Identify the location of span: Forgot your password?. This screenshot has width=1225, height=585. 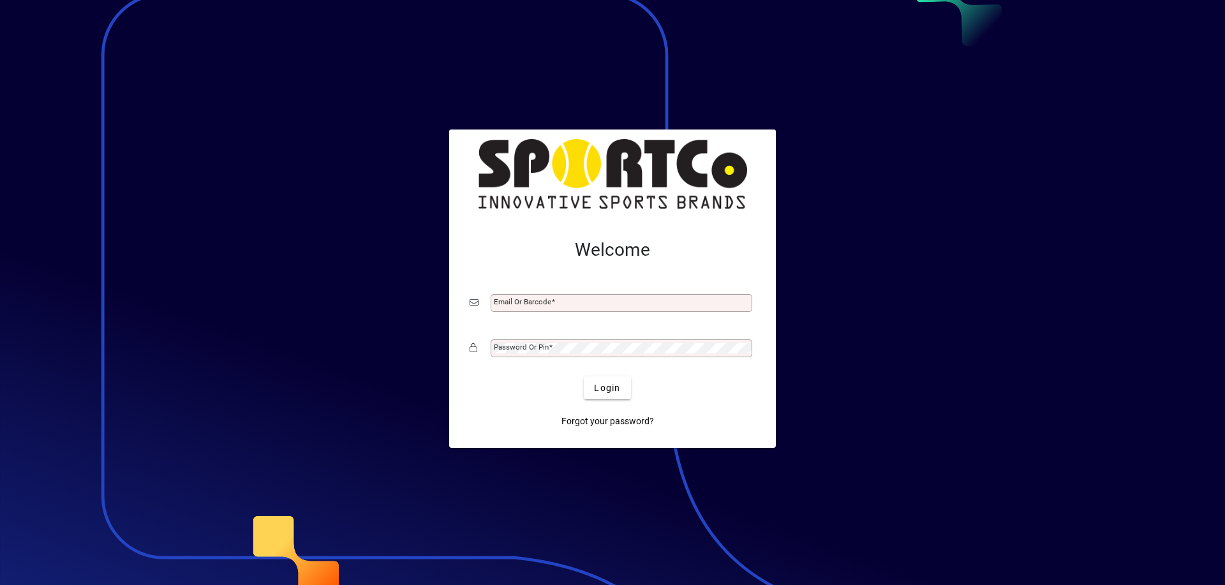
(608, 421).